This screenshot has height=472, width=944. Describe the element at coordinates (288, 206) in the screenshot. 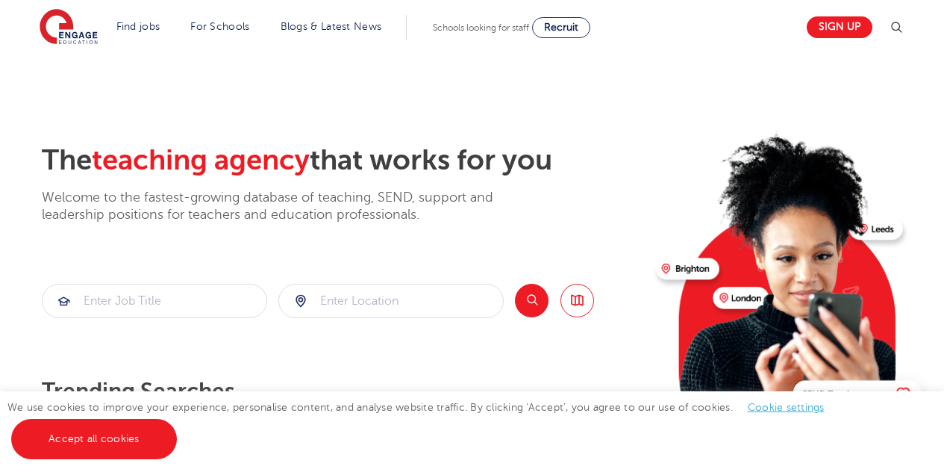

I see `p: Welcome to the fastest-growing database of teaching, SEND, support and leadership positions for t...` at that location.